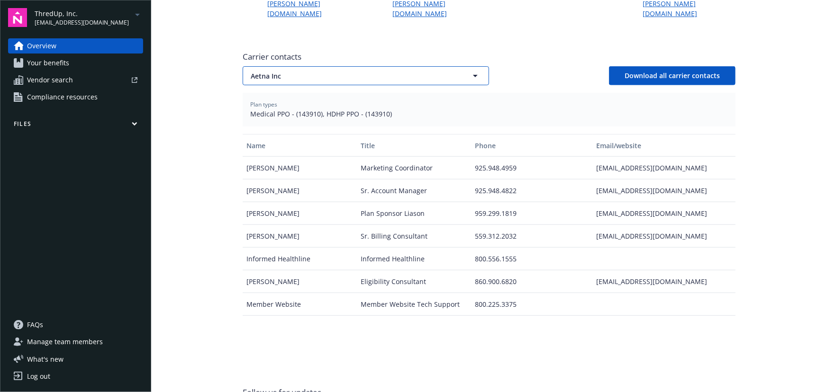  Describe the element at coordinates (50, 80) in the screenshot. I see `span: Vendor search` at that location.